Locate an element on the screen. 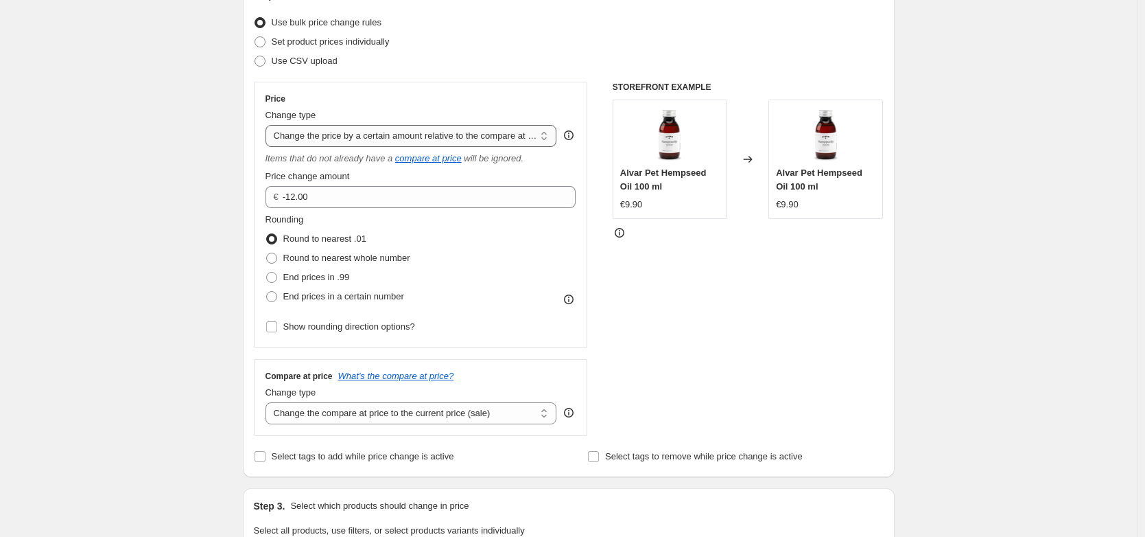 This screenshot has width=1145, height=537. h3: Price is located at coordinates (275, 99).